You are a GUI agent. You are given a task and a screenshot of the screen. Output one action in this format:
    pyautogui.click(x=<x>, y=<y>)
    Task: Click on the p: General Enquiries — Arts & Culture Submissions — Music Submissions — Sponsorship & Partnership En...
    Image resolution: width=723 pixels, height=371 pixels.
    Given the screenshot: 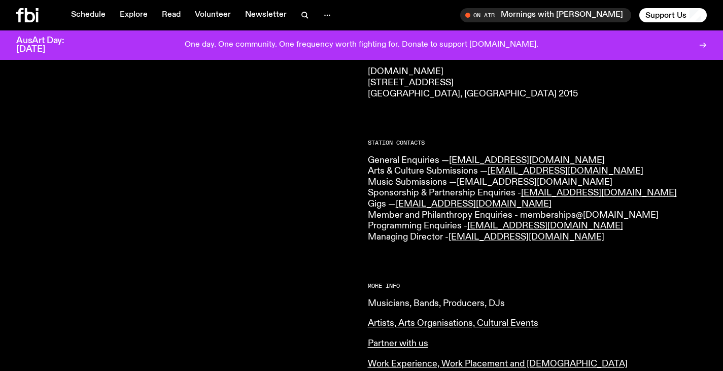 What is the action you would take?
    pyautogui.click(x=537, y=199)
    